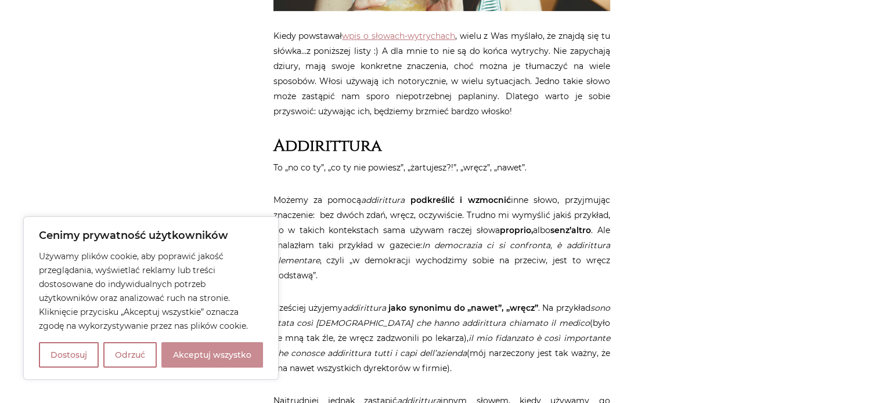 The height and width of the screenshot is (403, 883). What do you see at coordinates (398, 36) in the screenshot?
I see `a: wpis o słowach-wytrychach` at bounding box center [398, 36].